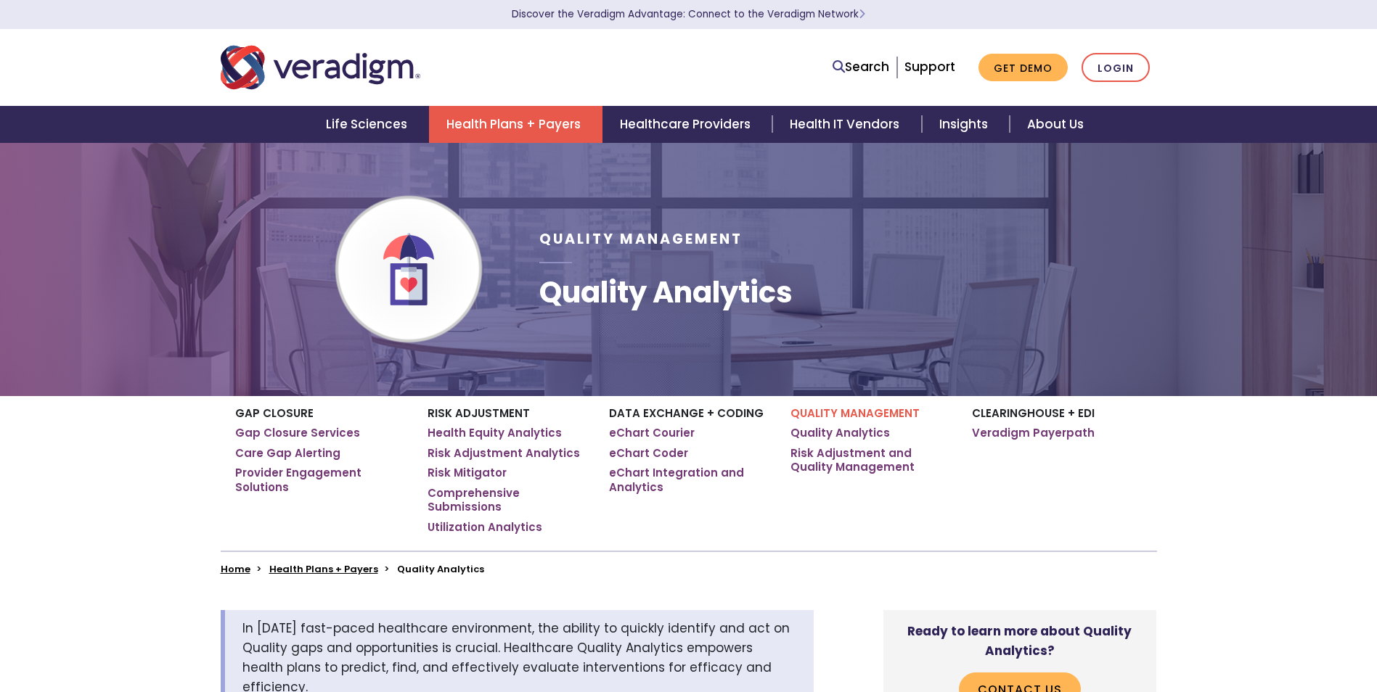  Describe the element at coordinates (320, 68) in the screenshot. I see `a: Veradigm logo` at that location.